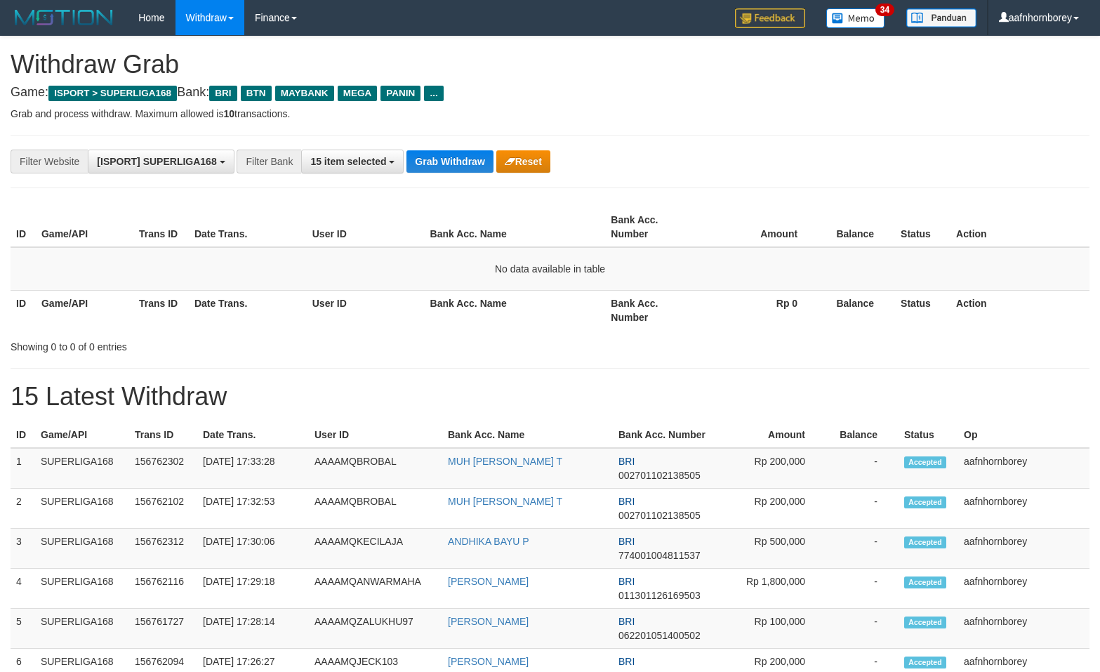 The image size is (1100, 672). I want to click on img: MOTION_logo.png, so click(64, 18).